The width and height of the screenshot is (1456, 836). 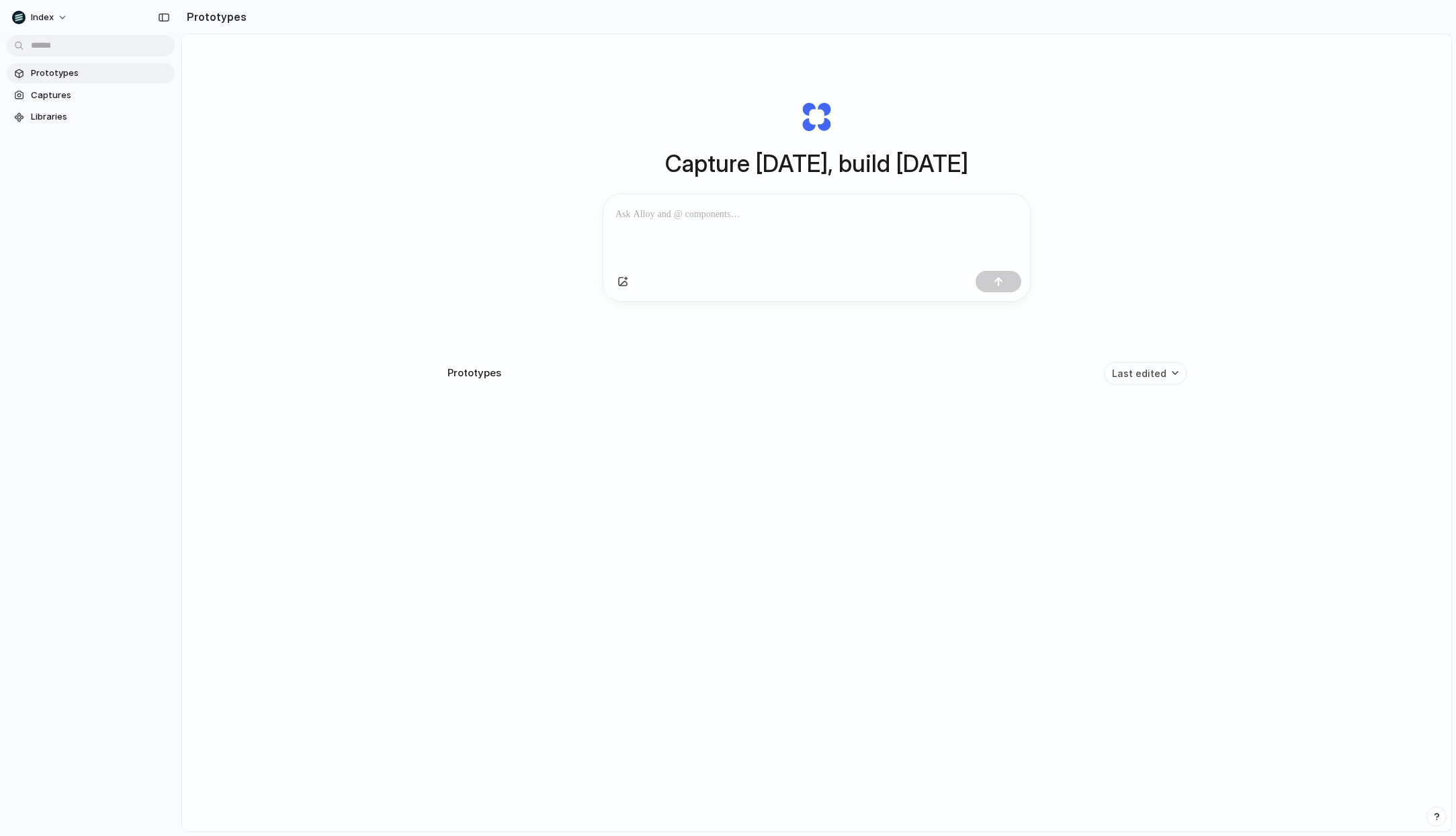 I want to click on span: Libraries, so click(x=100, y=117).